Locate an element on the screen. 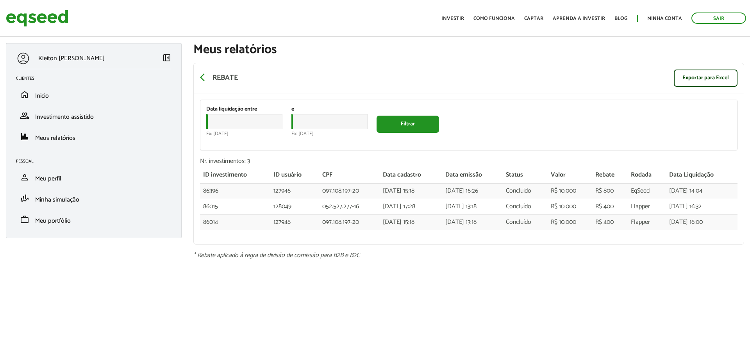  button: Filtrar is located at coordinates (408, 124).